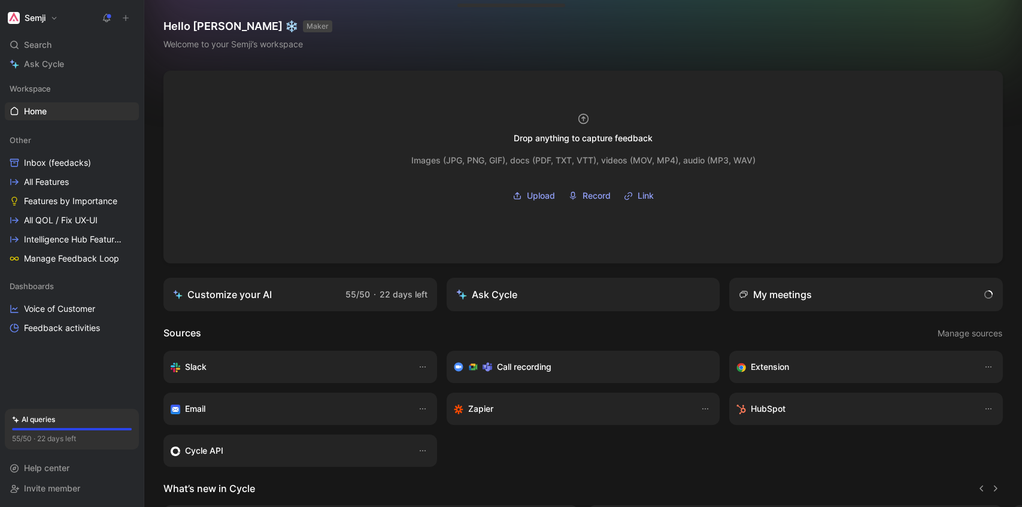  I want to click on a: Voice of Customer, so click(72, 309).